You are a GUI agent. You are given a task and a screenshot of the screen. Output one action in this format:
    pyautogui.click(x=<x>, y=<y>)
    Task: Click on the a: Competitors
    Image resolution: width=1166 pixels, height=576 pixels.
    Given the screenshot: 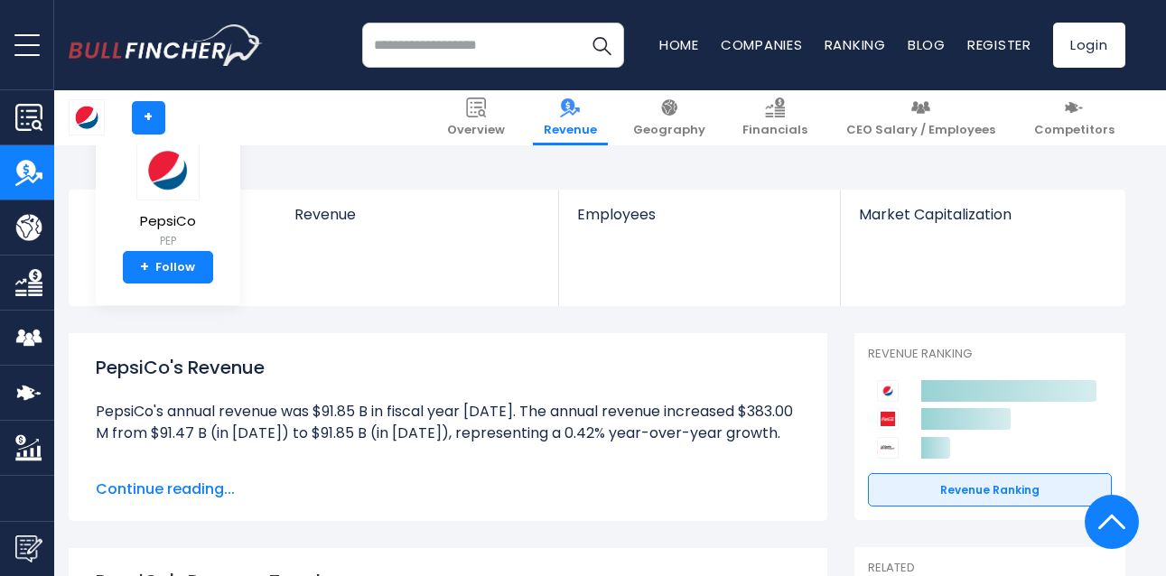 What is the action you would take?
    pyautogui.click(x=1074, y=117)
    